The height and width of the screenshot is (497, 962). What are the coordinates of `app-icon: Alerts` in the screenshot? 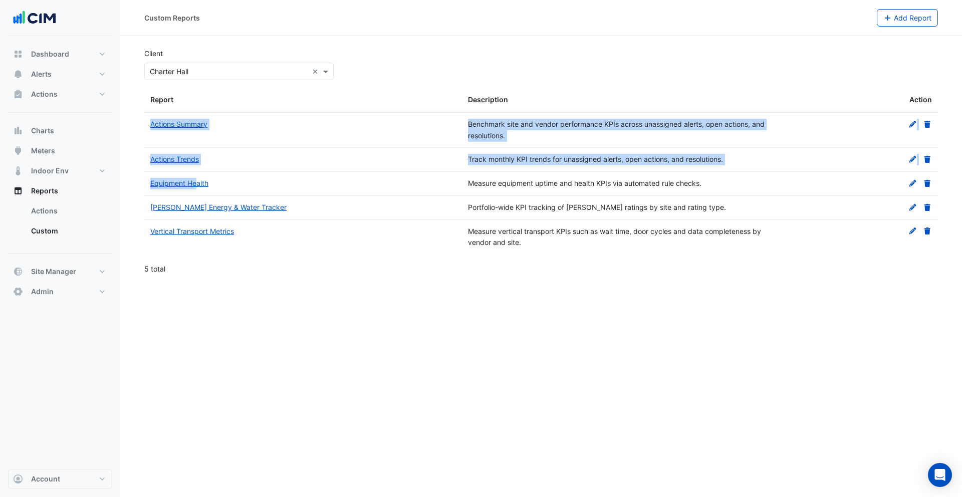 It's located at (18, 74).